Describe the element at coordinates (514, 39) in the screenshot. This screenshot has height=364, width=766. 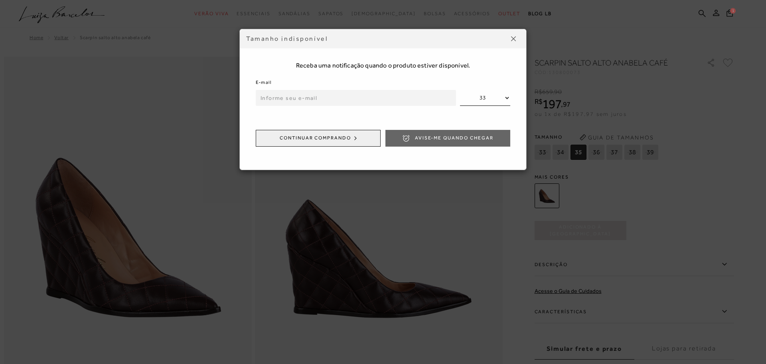
I see `img: icon-close.png` at that location.